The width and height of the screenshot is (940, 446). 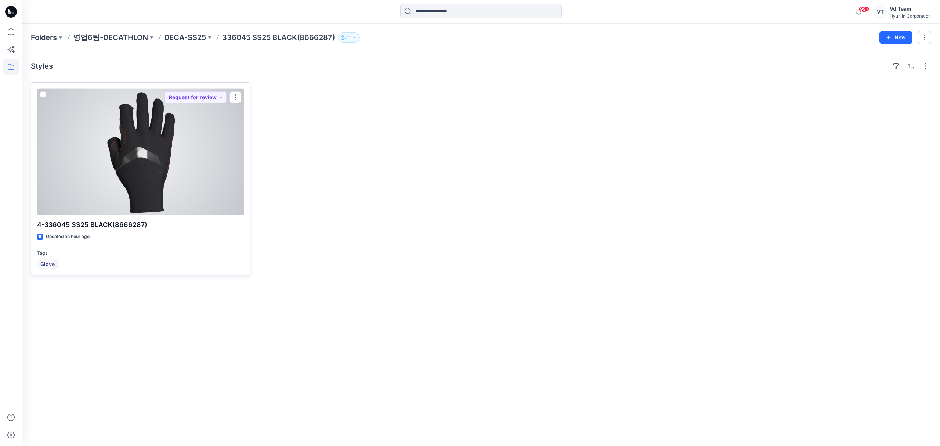 I want to click on p: 11, so click(x=349, y=37).